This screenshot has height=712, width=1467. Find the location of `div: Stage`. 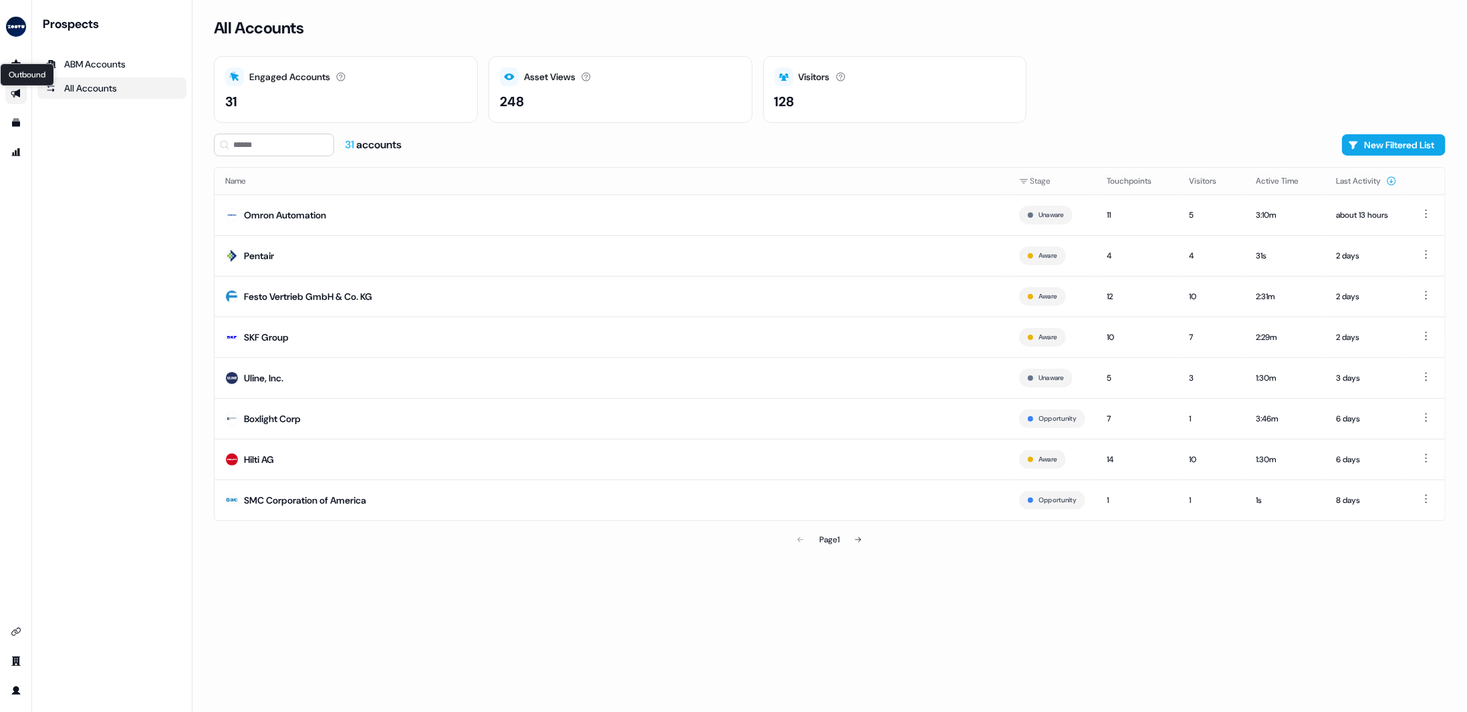

div: Stage is located at coordinates (1052, 181).